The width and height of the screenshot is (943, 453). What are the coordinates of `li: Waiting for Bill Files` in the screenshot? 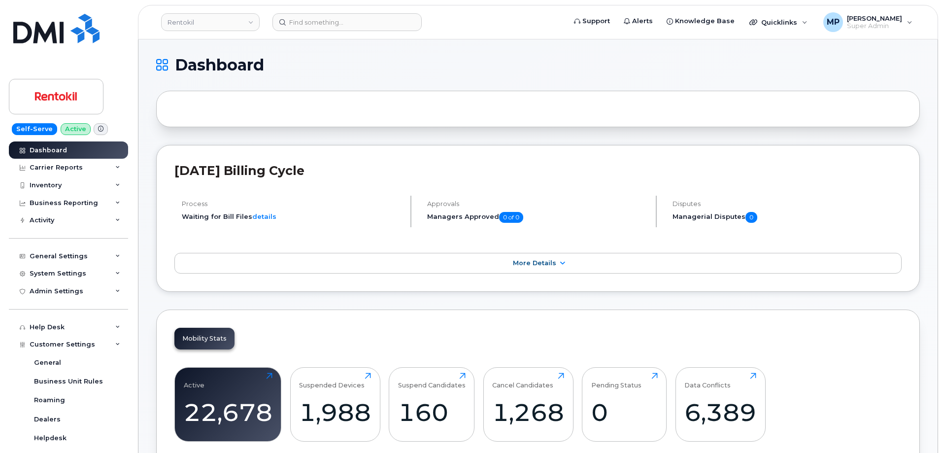 It's located at (292, 216).